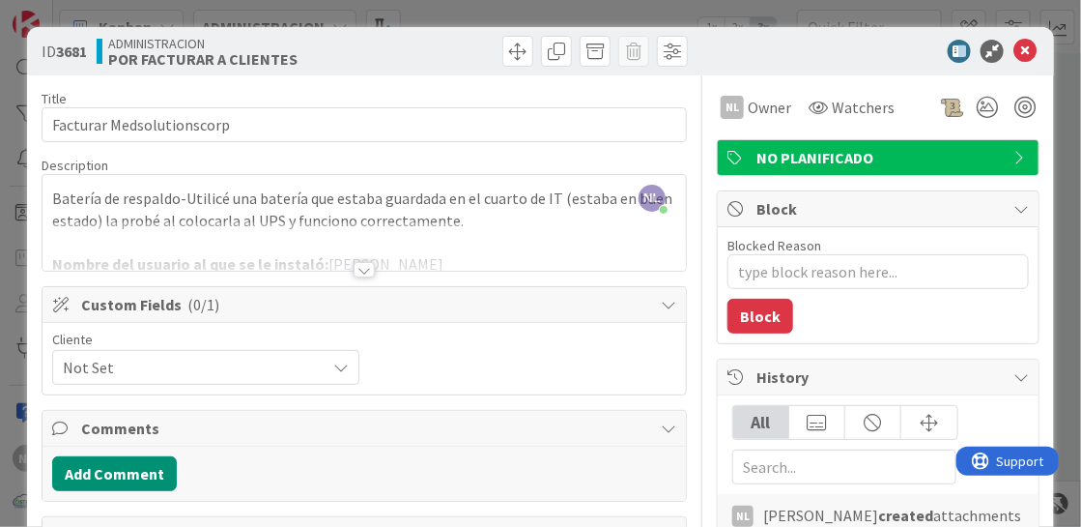 The width and height of the screenshot is (1081, 527). I want to click on span: NO PLANIFICADO, so click(880, 157).